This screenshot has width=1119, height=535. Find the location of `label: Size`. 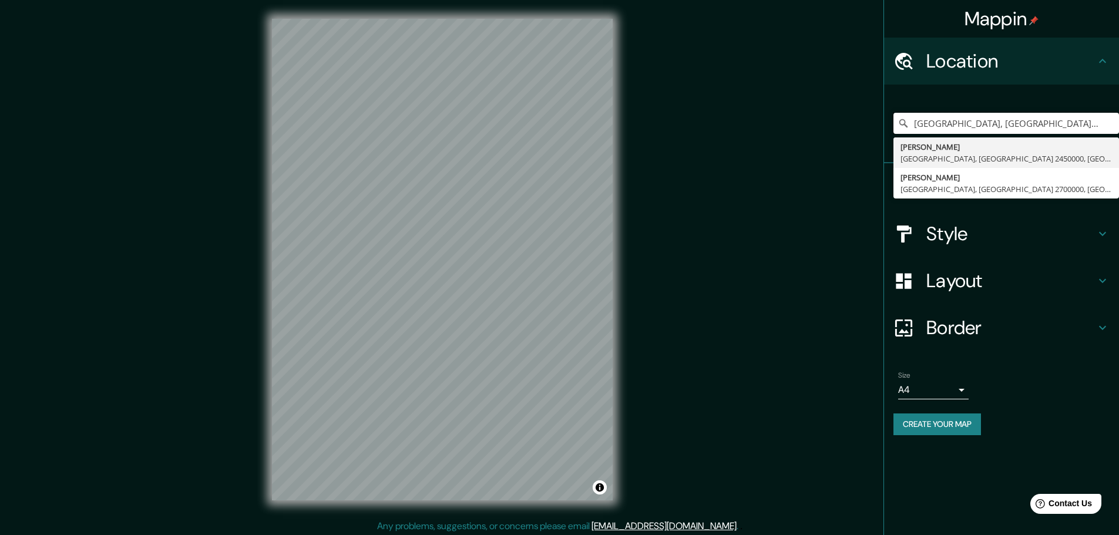

label: Size is located at coordinates (904, 376).